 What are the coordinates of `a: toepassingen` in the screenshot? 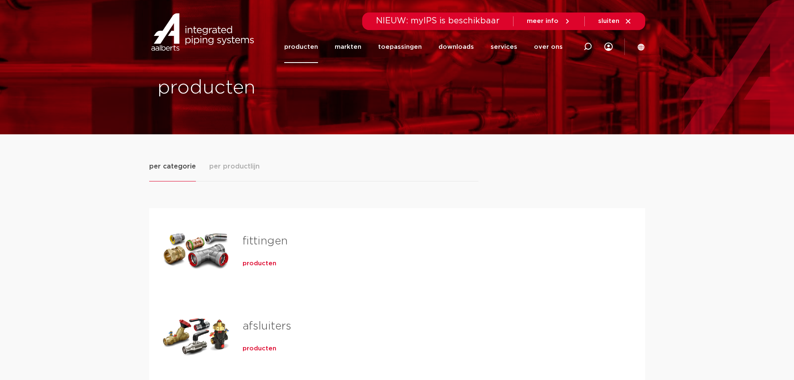 It's located at (400, 47).